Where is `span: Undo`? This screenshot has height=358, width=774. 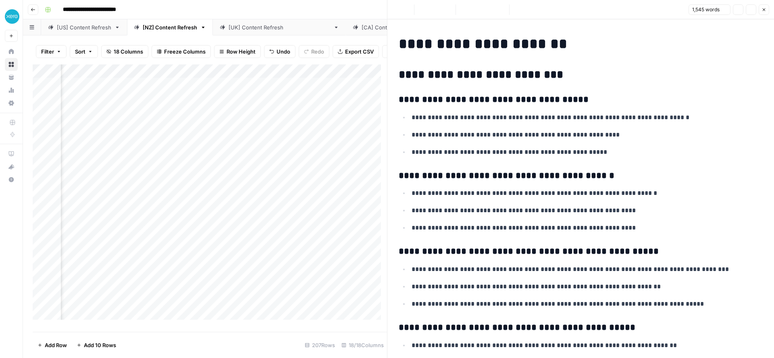 span: Undo is located at coordinates (283, 52).